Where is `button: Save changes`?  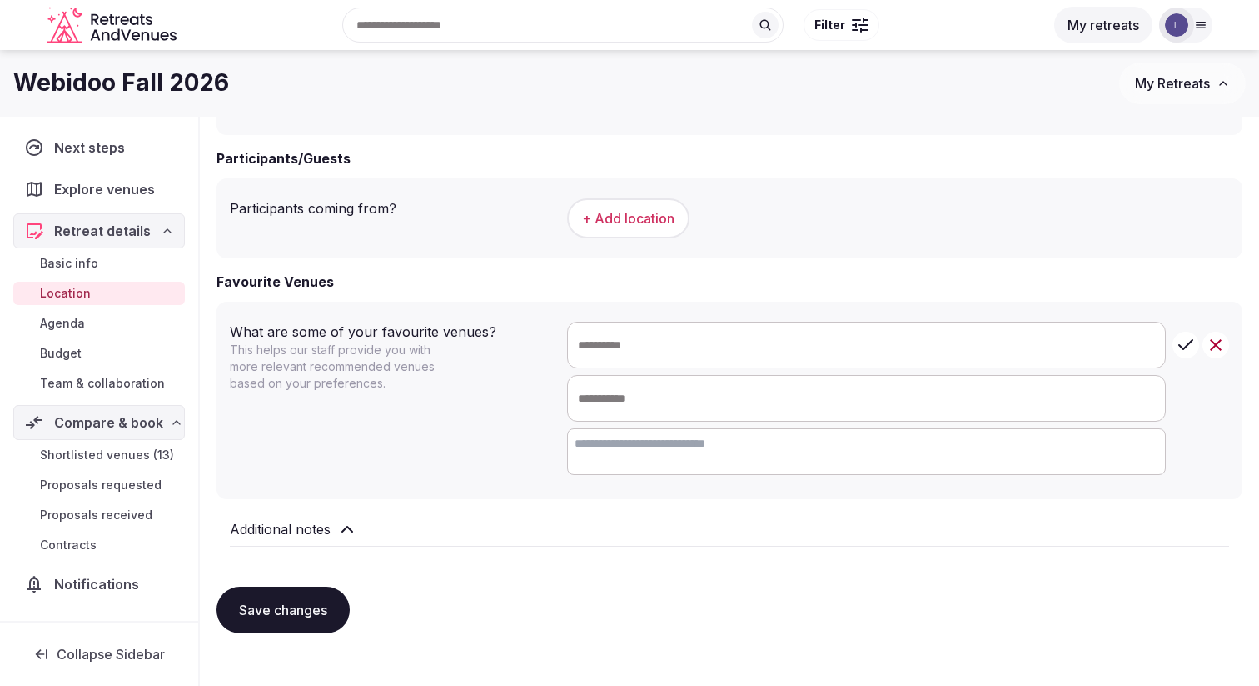 button: Save changes is located at coordinates (283, 610).